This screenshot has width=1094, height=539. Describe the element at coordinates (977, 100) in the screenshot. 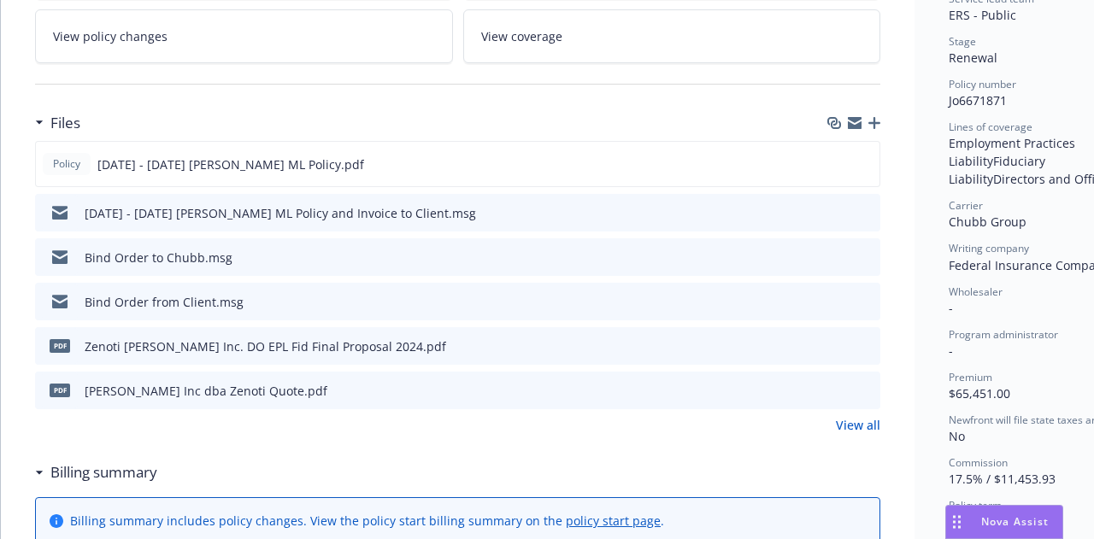

I see `span: Jo6671871` at that location.